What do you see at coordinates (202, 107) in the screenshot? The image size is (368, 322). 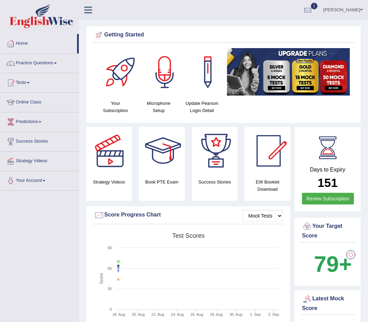 I see `h4: Update Pearson Login Detail` at bounding box center [202, 107].